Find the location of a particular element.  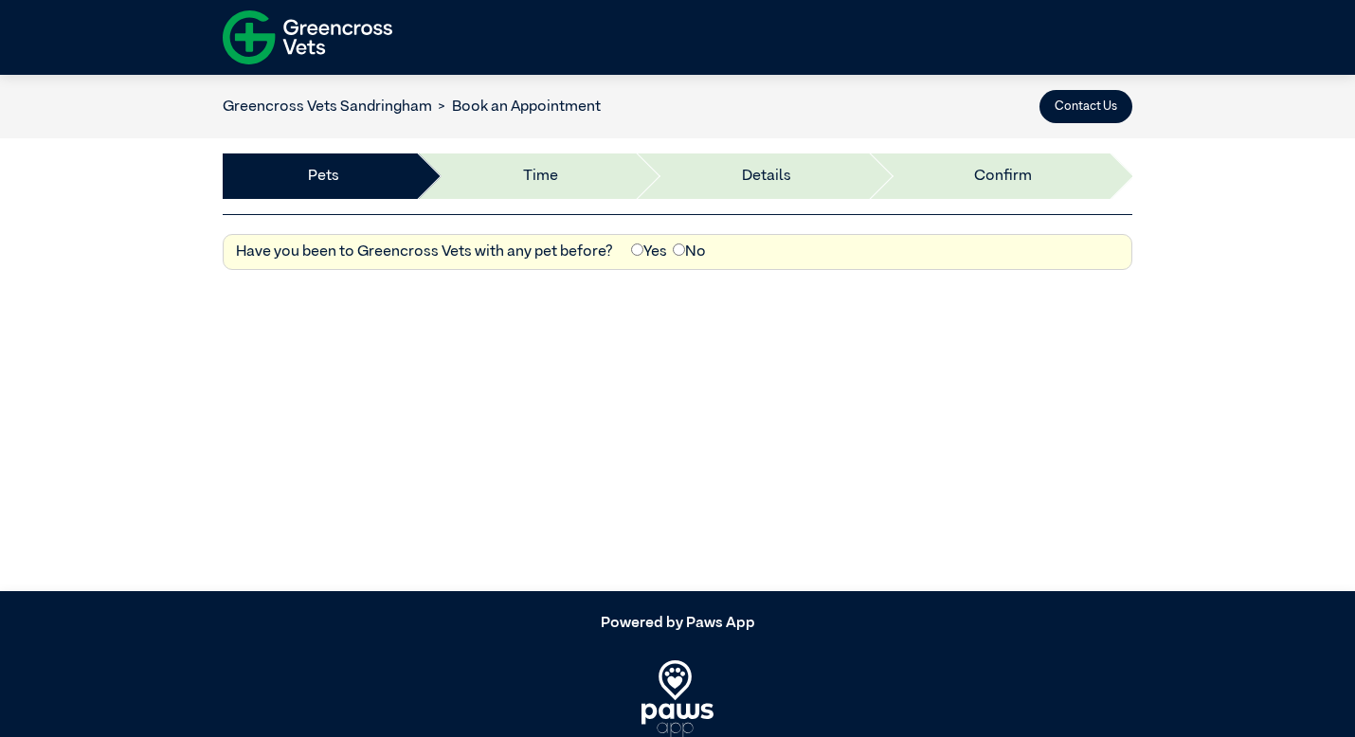

a: Greencross Vets Sandringham is located at coordinates (327, 107).